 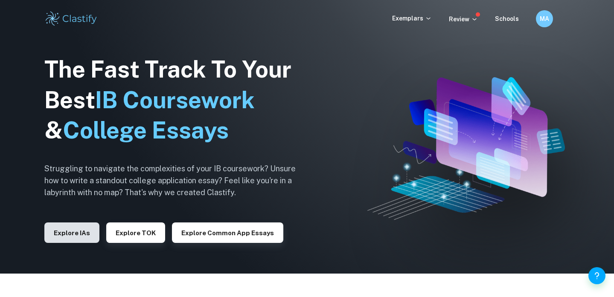 What do you see at coordinates (227, 233) in the screenshot?
I see `button: Explore Common App essays` at bounding box center [227, 233].